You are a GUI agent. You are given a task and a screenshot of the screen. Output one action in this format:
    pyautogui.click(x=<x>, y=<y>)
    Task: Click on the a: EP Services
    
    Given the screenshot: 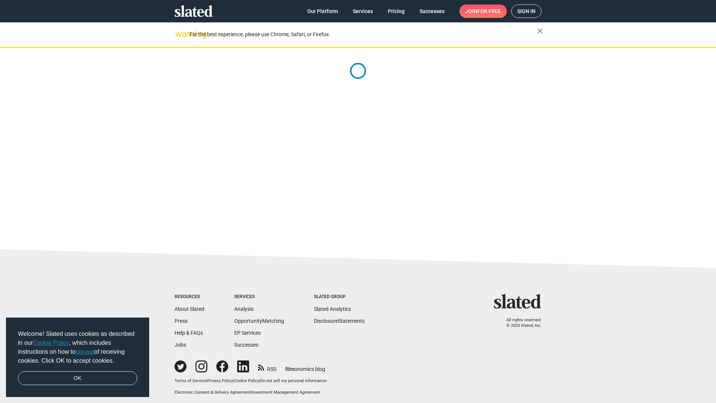 What is the action you would take?
    pyautogui.click(x=247, y=333)
    